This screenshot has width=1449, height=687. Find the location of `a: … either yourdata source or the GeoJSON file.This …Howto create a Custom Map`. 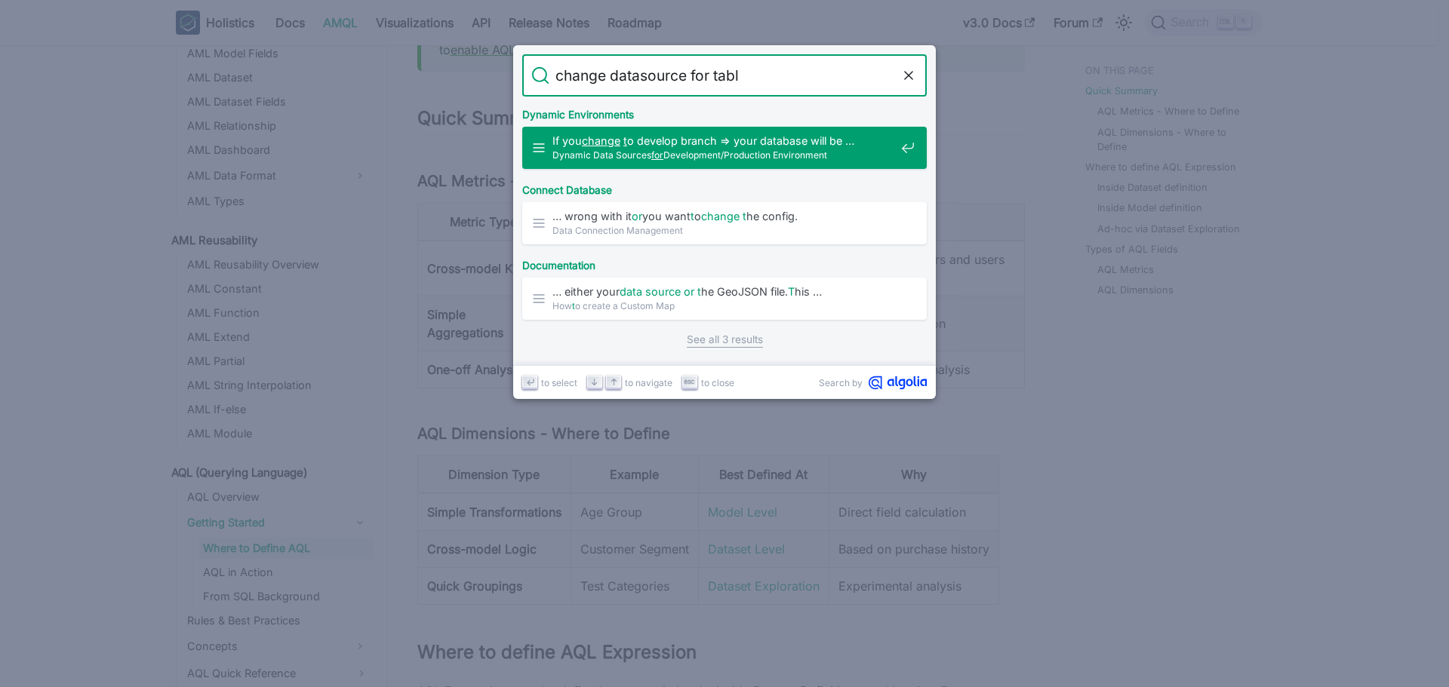

a: … either yourdata source or the GeoJSON file.This …Howto create a Custom Map is located at coordinates (724, 299).